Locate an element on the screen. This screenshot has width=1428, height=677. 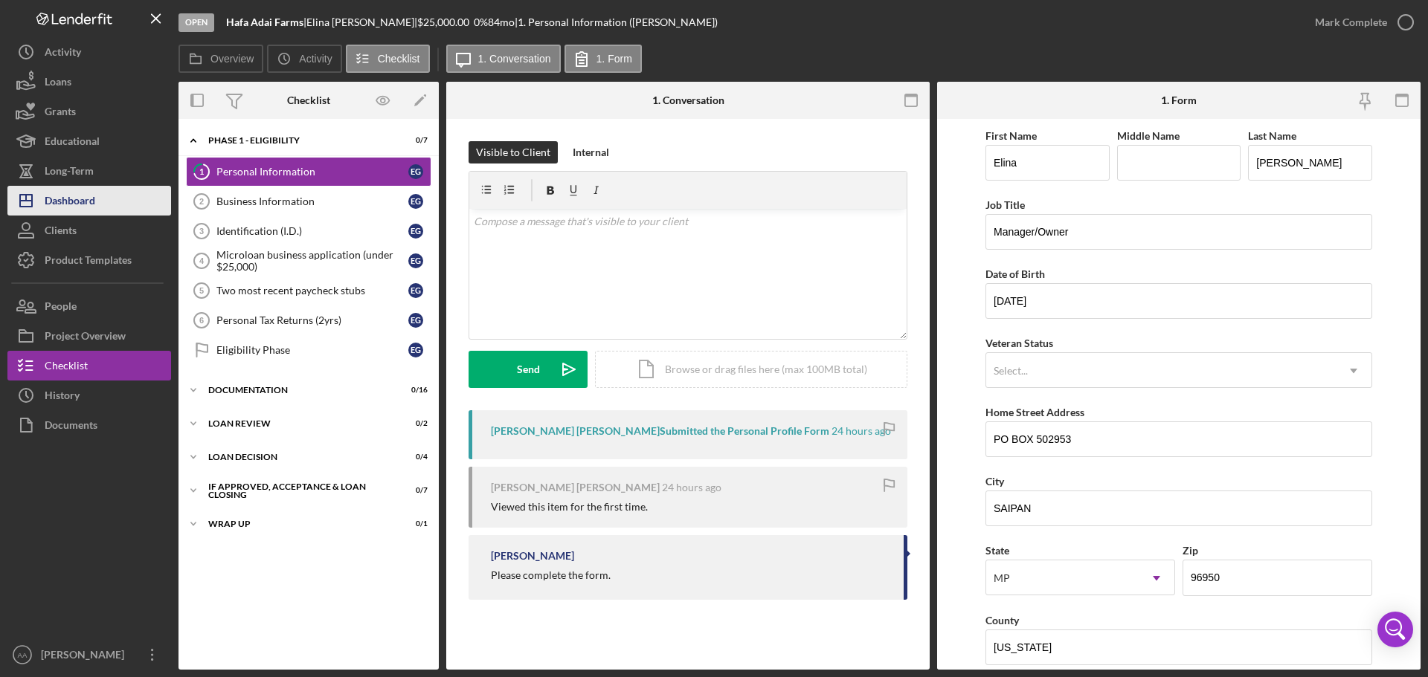
button: Send is located at coordinates (528, 370).